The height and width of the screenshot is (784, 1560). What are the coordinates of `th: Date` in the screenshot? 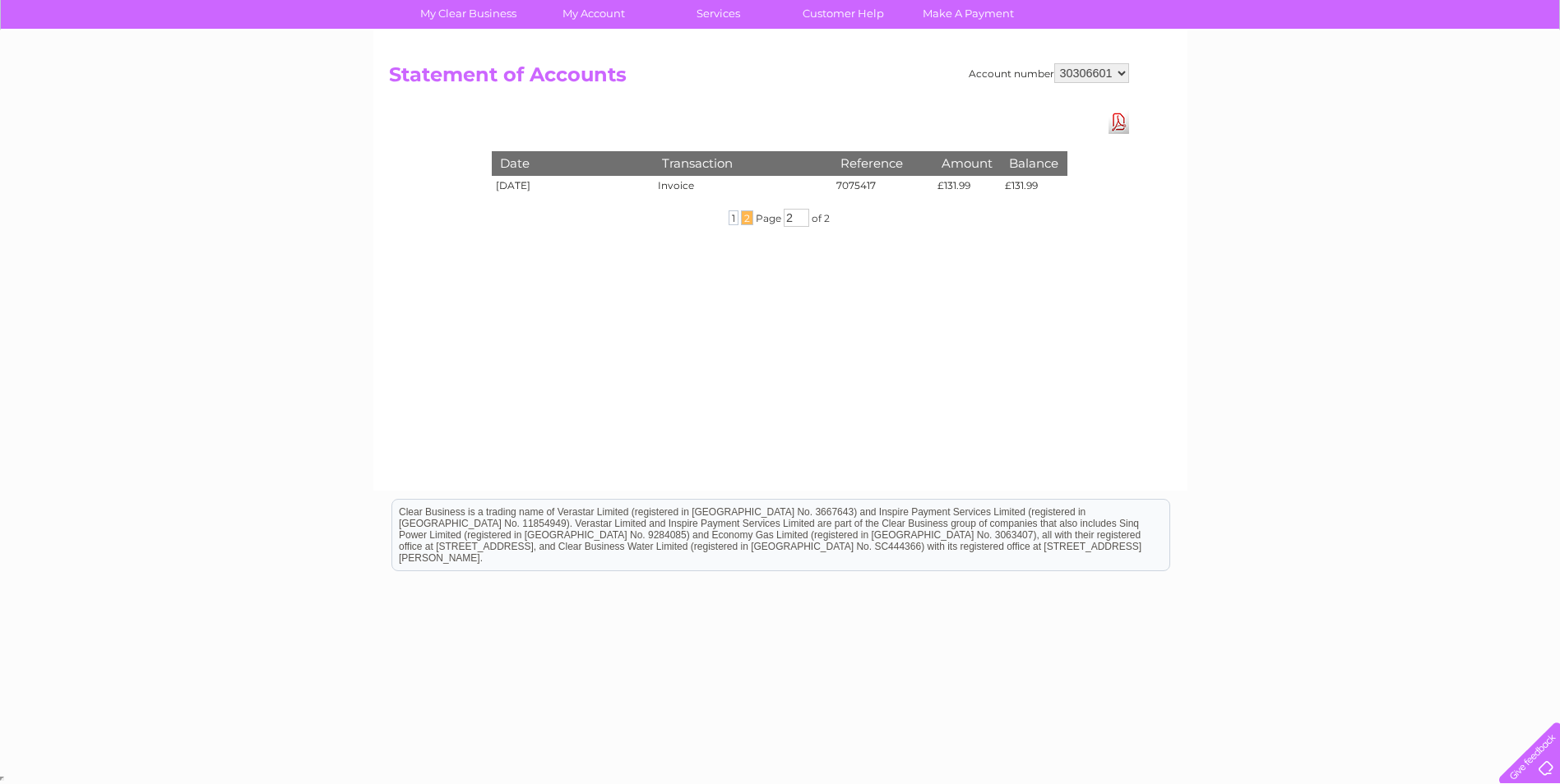 It's located at (573, 162).